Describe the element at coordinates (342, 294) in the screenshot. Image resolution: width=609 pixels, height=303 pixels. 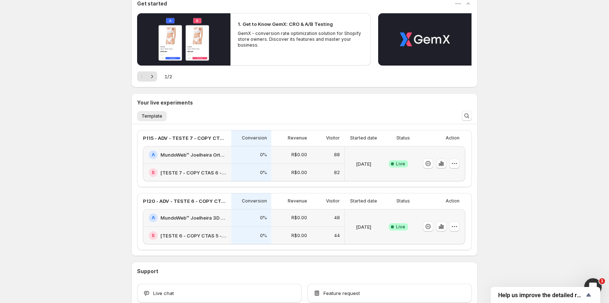
I see `span: Feature request` at that location.